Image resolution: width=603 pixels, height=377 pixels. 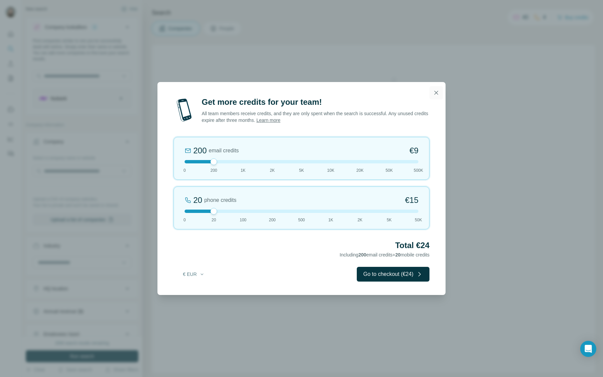 I want to click on span: phone credits, so click(x=220, y=200).